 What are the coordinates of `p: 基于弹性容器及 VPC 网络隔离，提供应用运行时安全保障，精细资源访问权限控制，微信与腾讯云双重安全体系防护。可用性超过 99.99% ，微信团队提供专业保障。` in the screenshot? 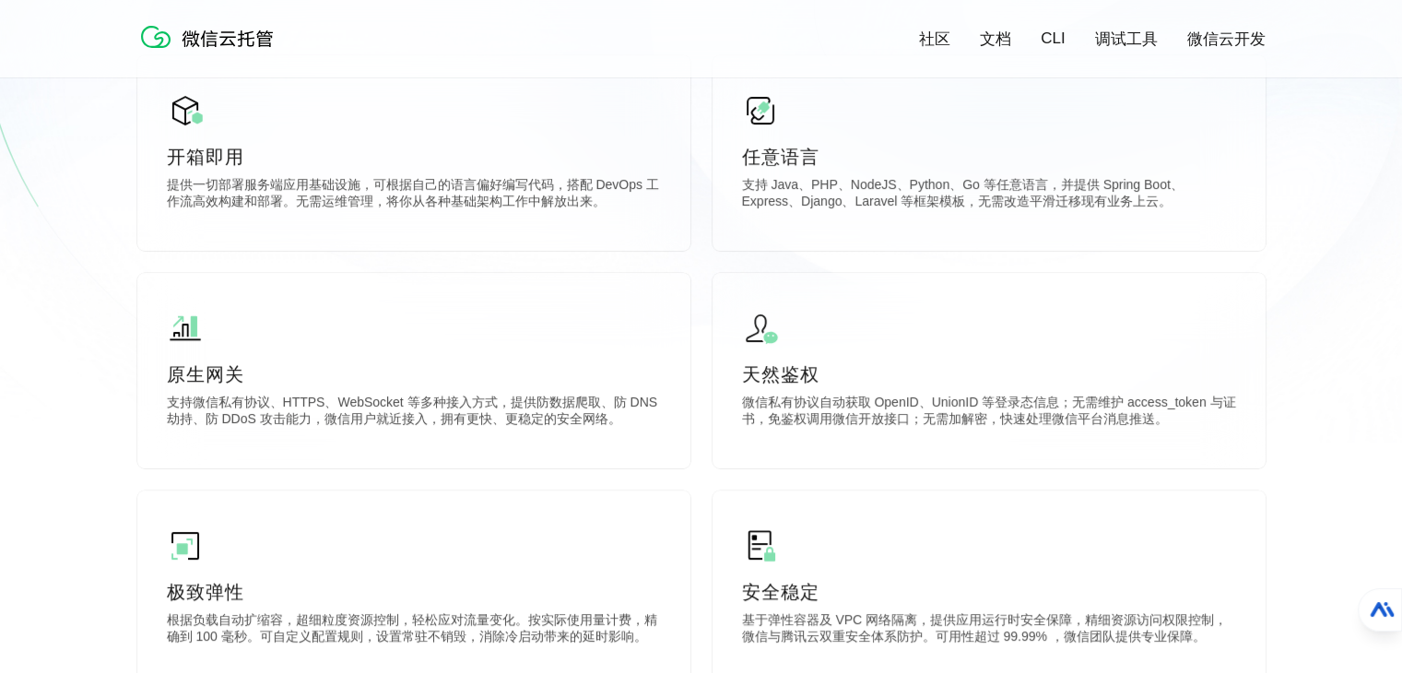 It's located at (989, 631).